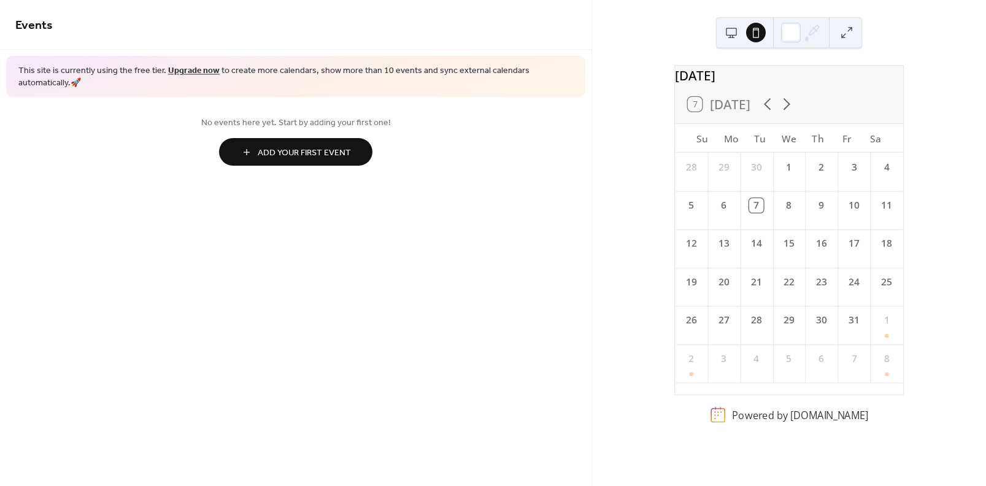 The width and height of the screenshot is (986, 486). Describe the element at coordinates (788, 243) in the screenshot. I see `div: 15` at that location.